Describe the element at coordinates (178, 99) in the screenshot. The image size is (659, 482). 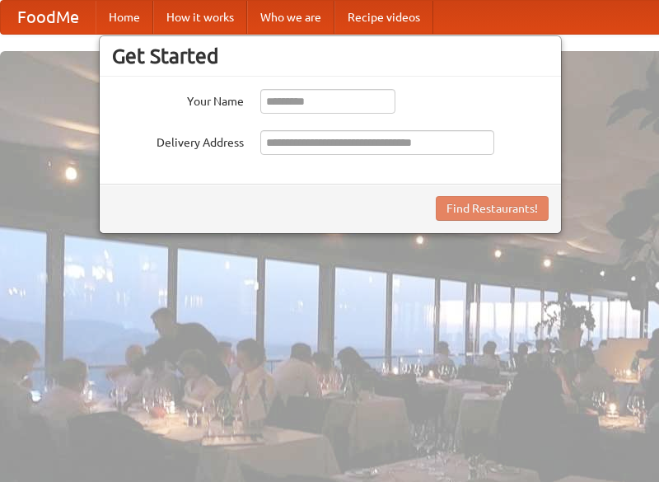
I see `label: Your Name` at that location.